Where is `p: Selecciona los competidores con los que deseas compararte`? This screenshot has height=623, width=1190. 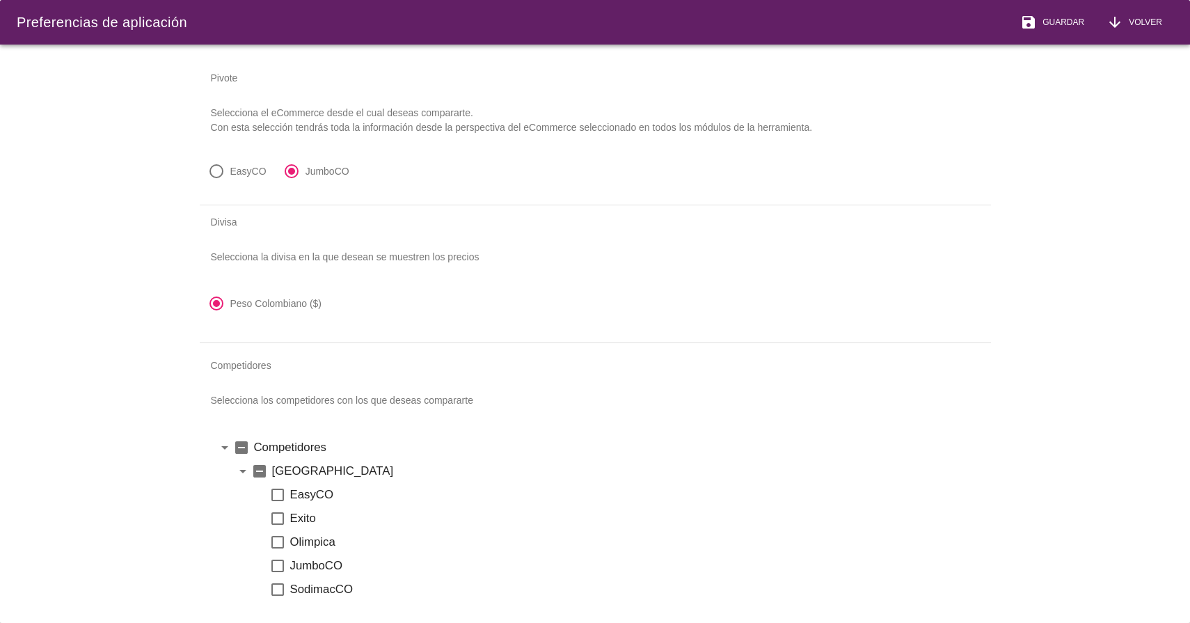
p: Selecciona los competidores con los que deseas compararte is located at coordinates (595, 400).